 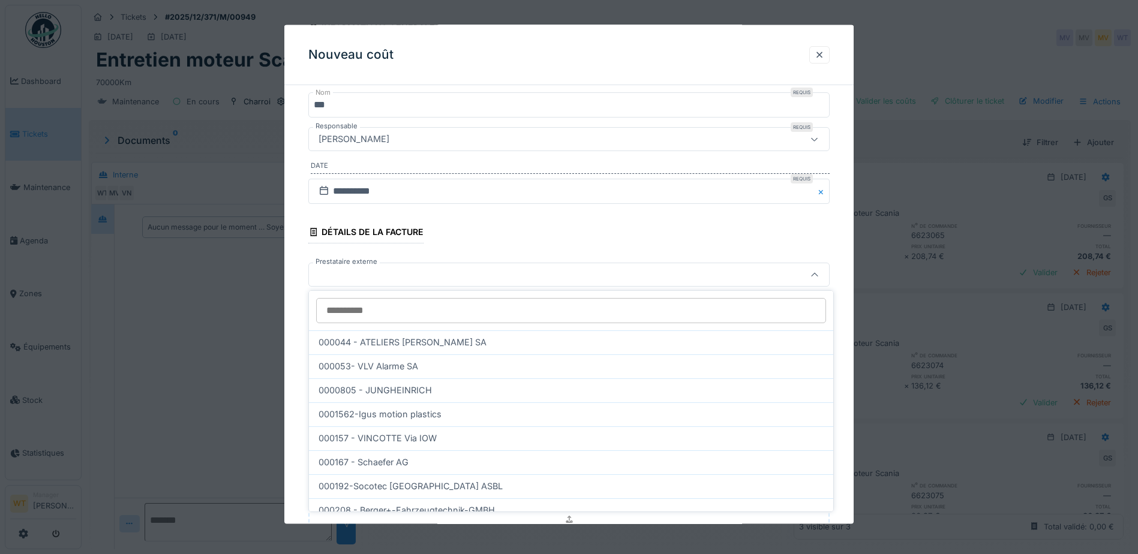 What do you see at coordinates (823, 191) in the screenshot?
I see `button: Close` at bounding box center [823, 191].